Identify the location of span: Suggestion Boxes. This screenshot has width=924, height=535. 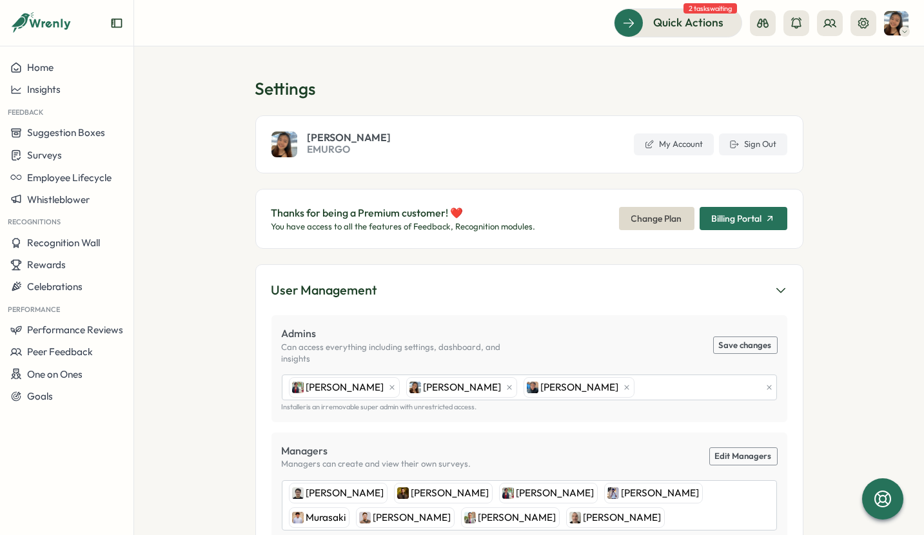
(66, 132).